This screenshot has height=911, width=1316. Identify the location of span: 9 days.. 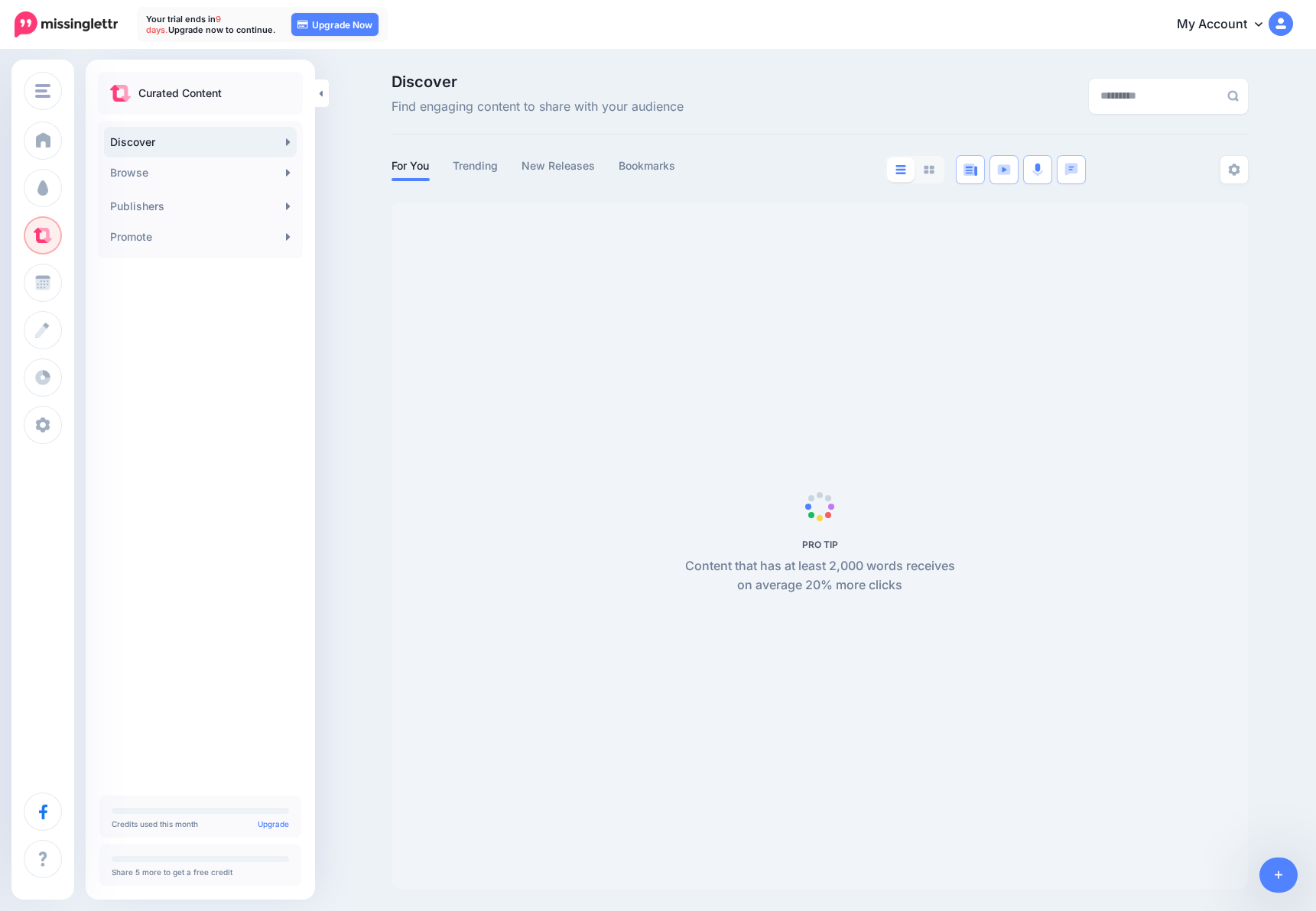
(183, 24).